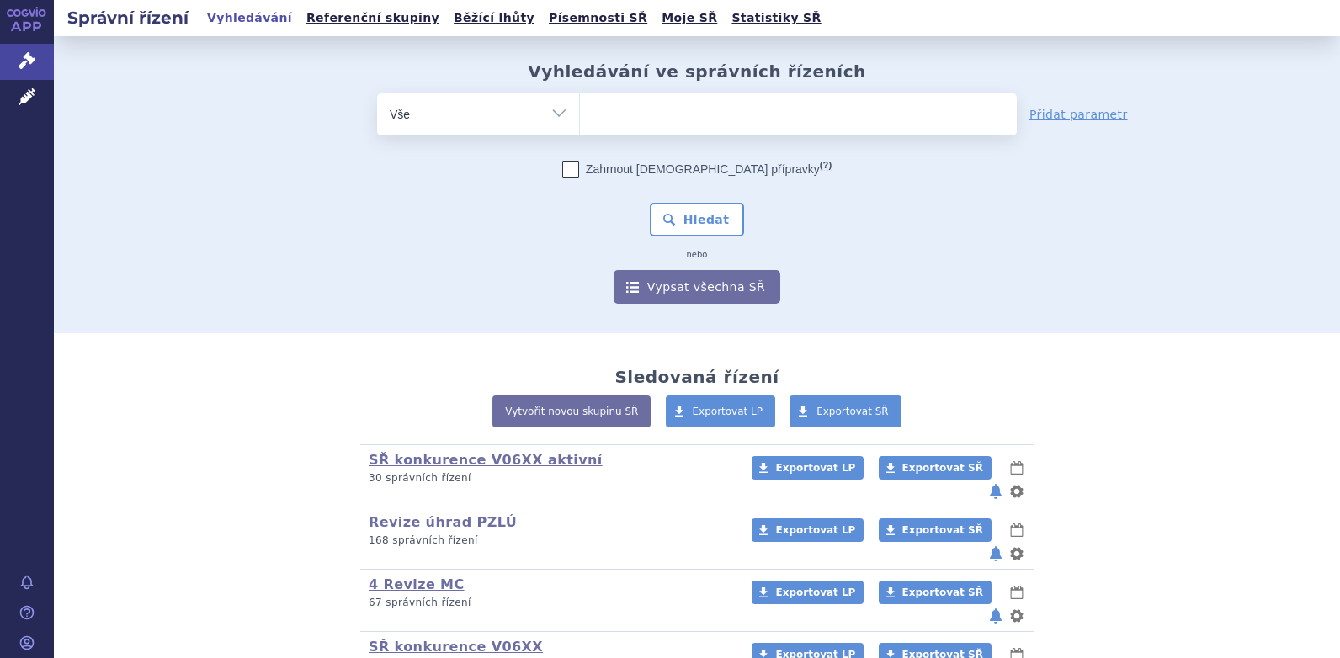 This screenshot has height=658, width=1340. Describe the element at coordinates (494, 18) in the screenshot. I see `a: Běžící lhůty` at that location.